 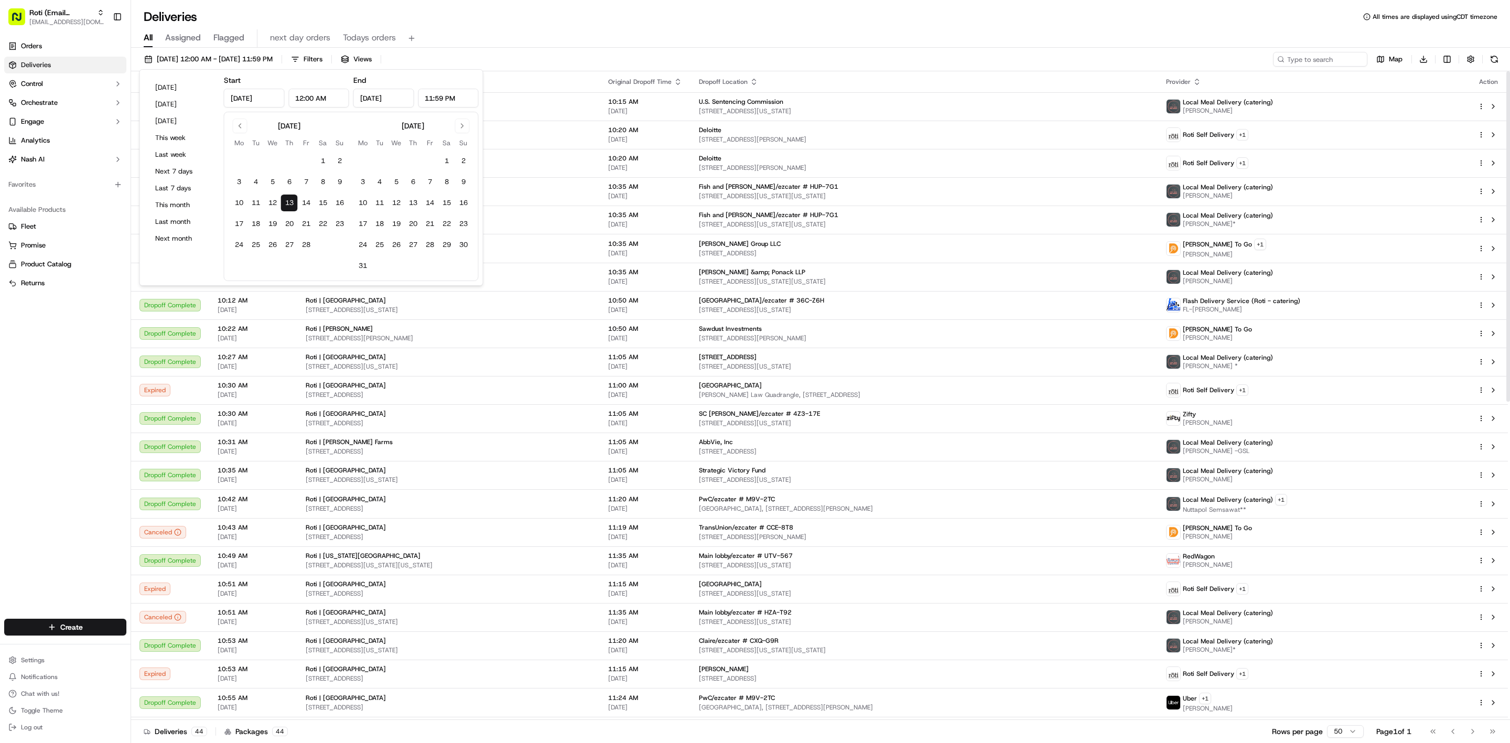 I want to click on span: Provider, so click(x=1178, y=82).